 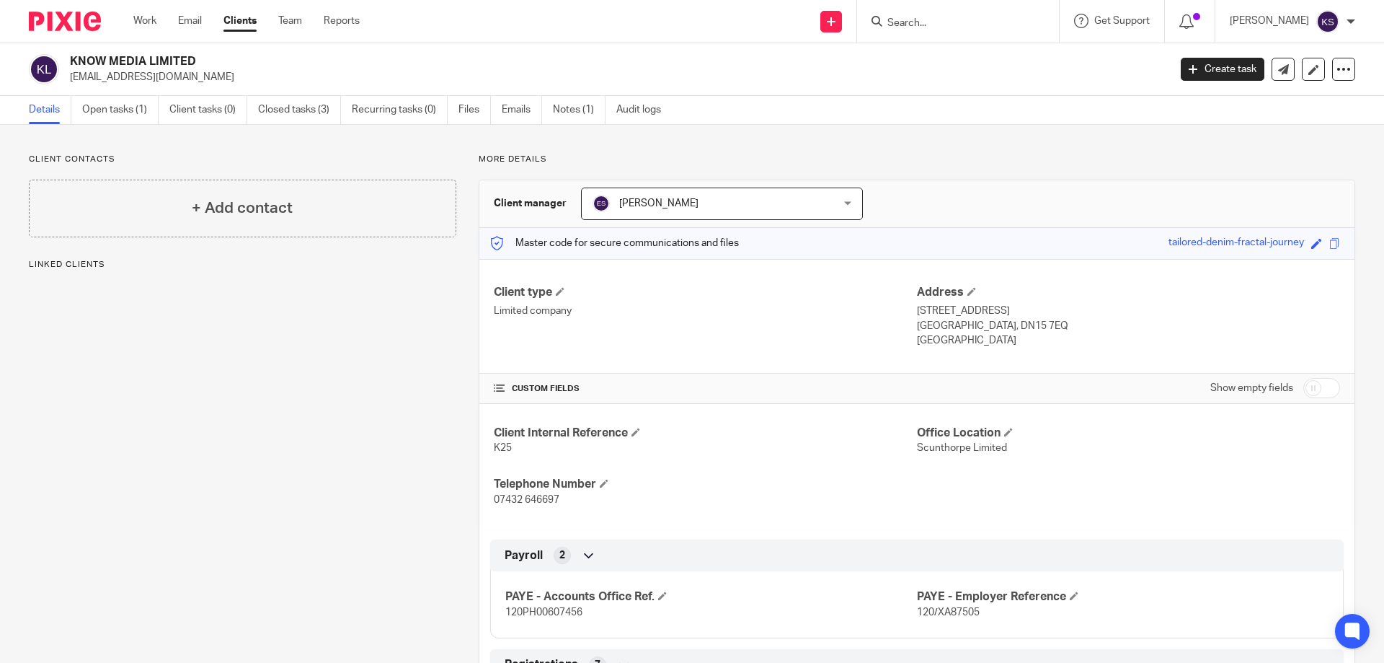 I want to click on a: Recurring tasks (0), so click(x=399, y=110).